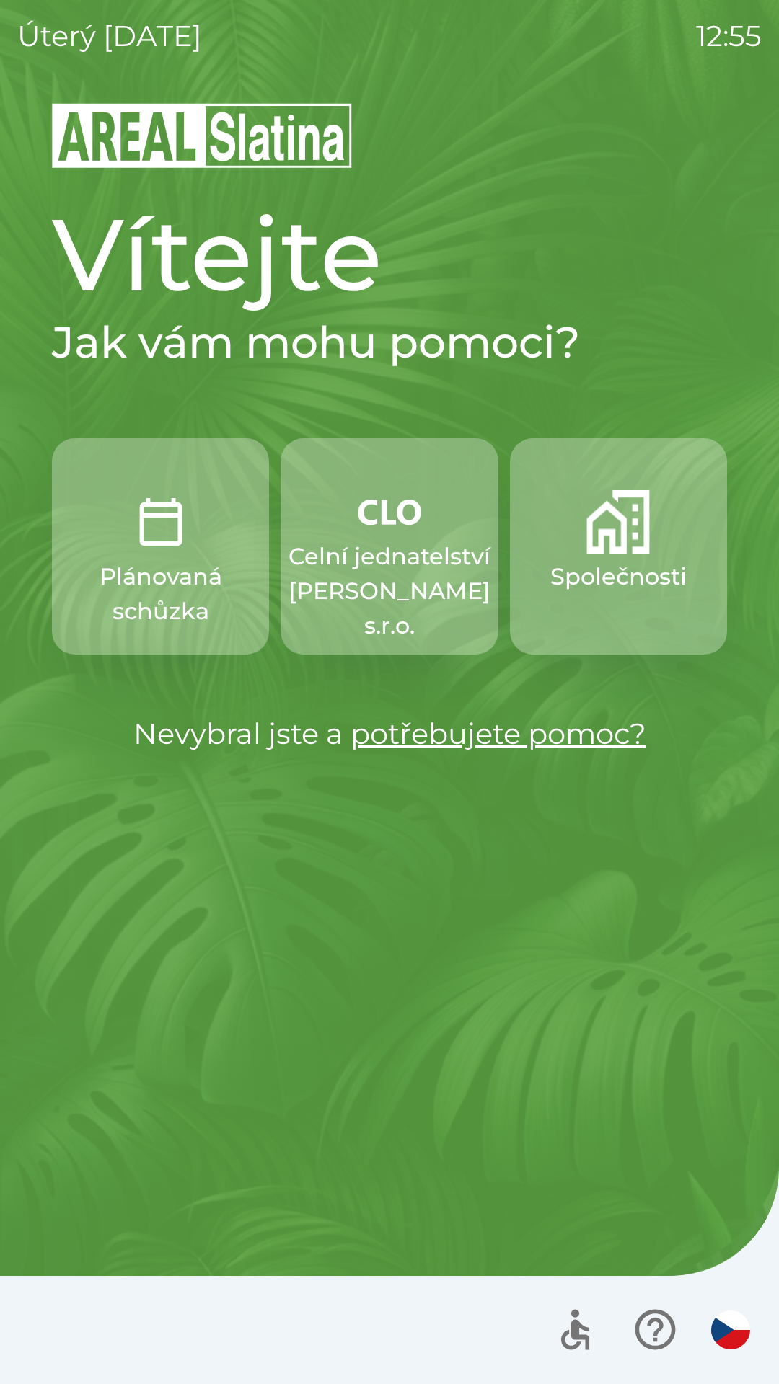 The image size is (779, 1384). Describe the element at coordinates (730, 1330) in the screenshot. I see `img: cs flag` at that location.